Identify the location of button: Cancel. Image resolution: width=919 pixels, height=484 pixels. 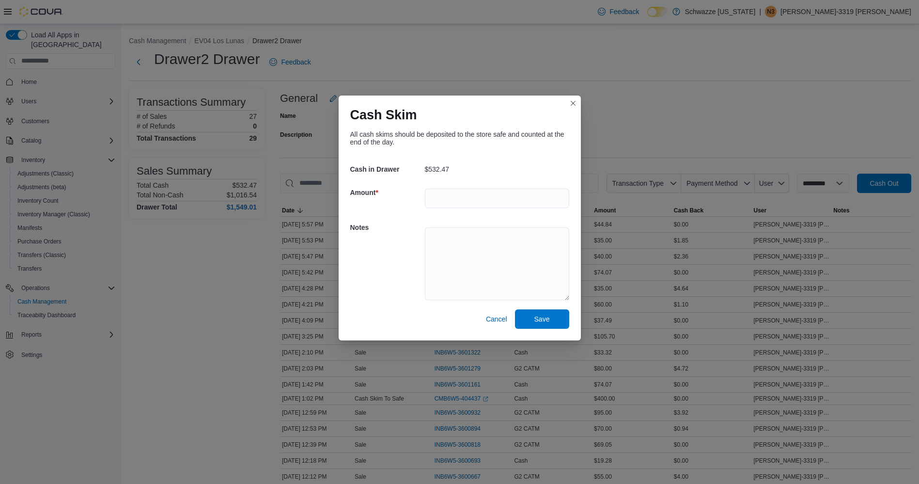
(497, 319).